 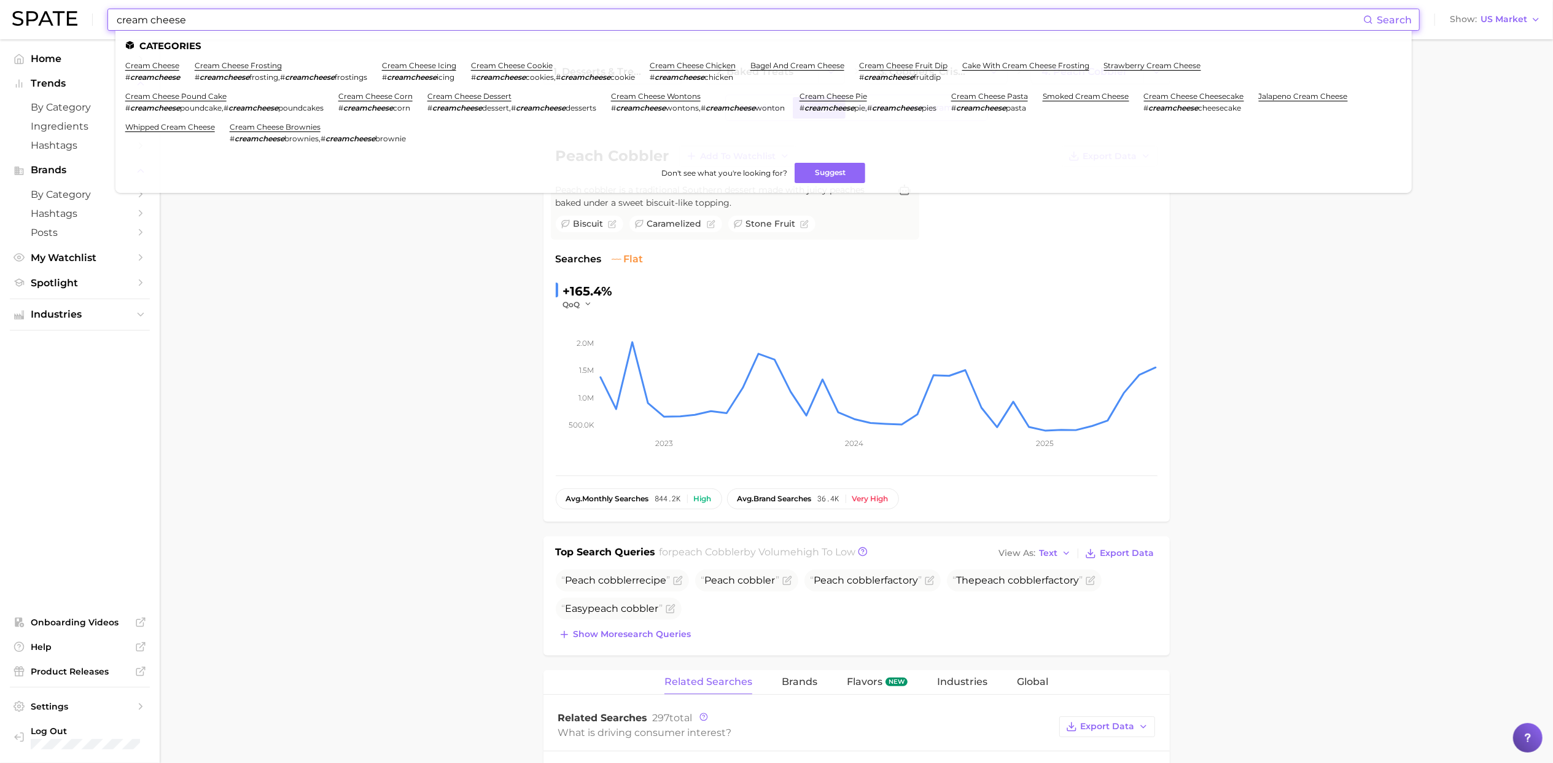 What do you see at coordinates (581, 107) in the screenshot?
I see `span: desserts` at bounding box center [581, 107].